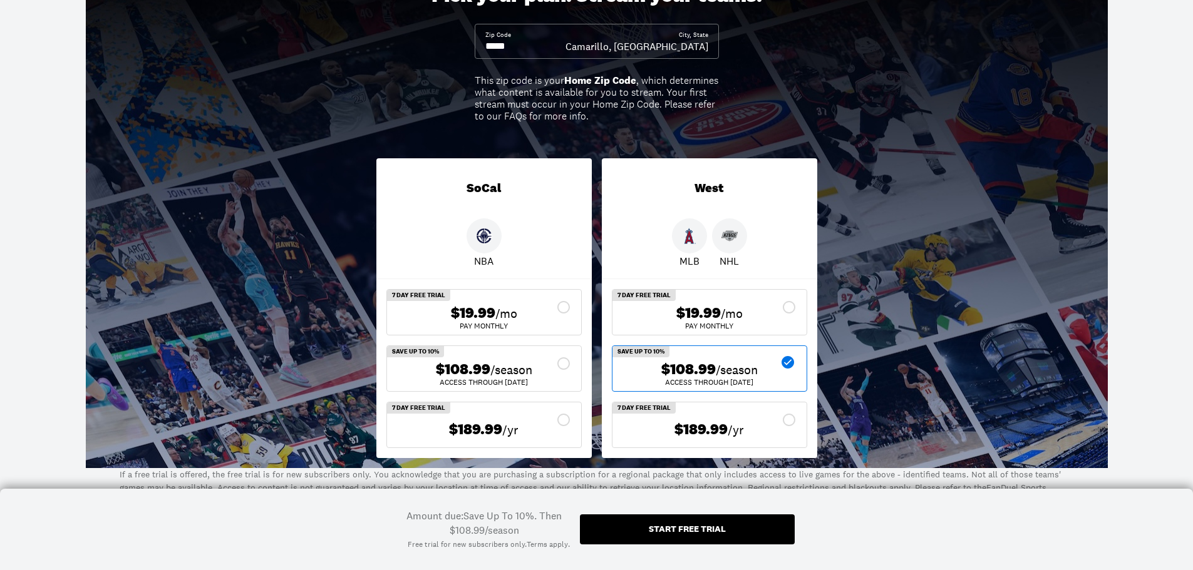 The image size is (1193, 570). I want to click on div: Amount due: Save Up To 10%. Then $108.99/season, so click(484, 523).